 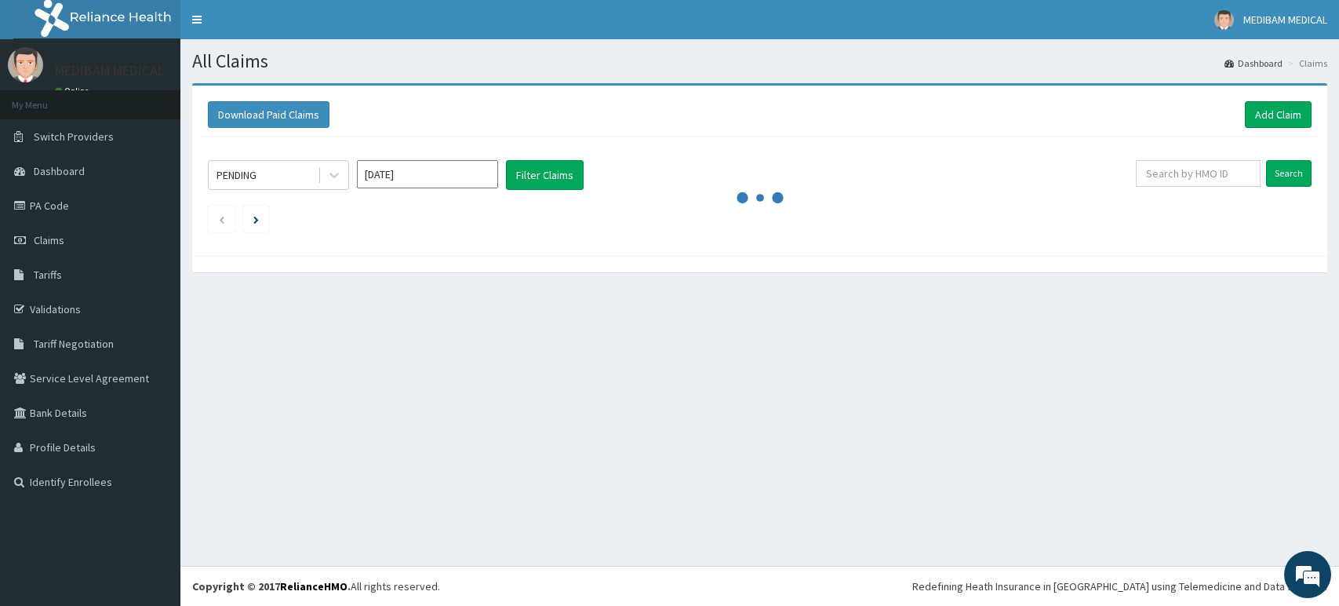 I want to click on li: Claims, so click(x=1306, y=63).